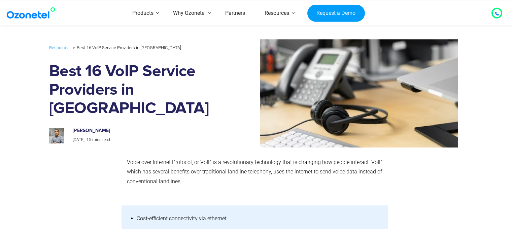 This screenshot has height=229, width=512. Describe the element at coordinates (89, 140) in the screenshot. I see `span: 15` at that location.